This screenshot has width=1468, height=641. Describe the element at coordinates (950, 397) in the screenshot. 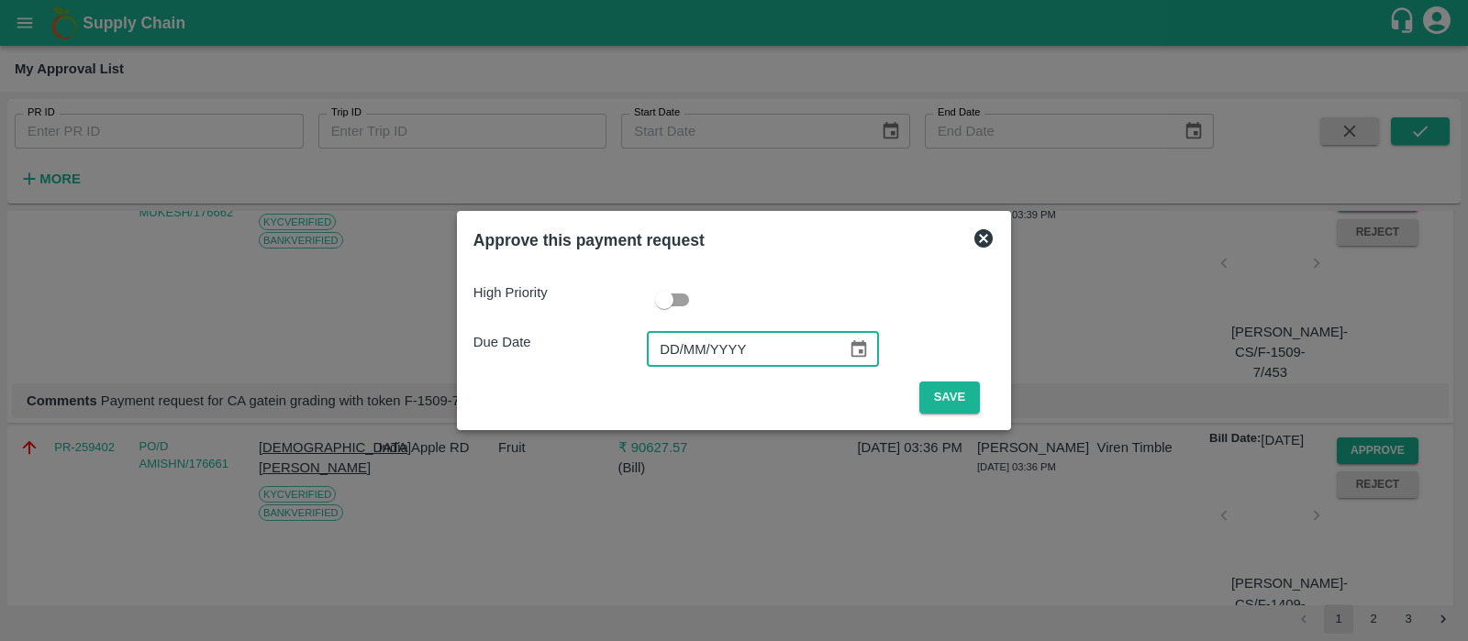

I see `button: Save` at that location.